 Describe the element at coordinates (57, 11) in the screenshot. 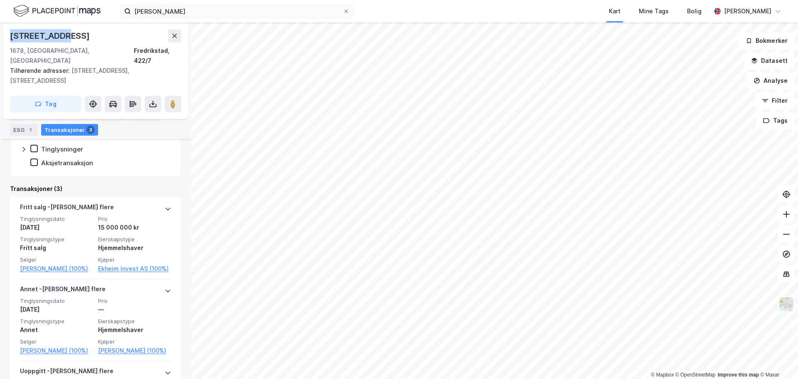

I see `img: logo.f888ab2527a4732fd821a326f86c7f29.svg` at that location.